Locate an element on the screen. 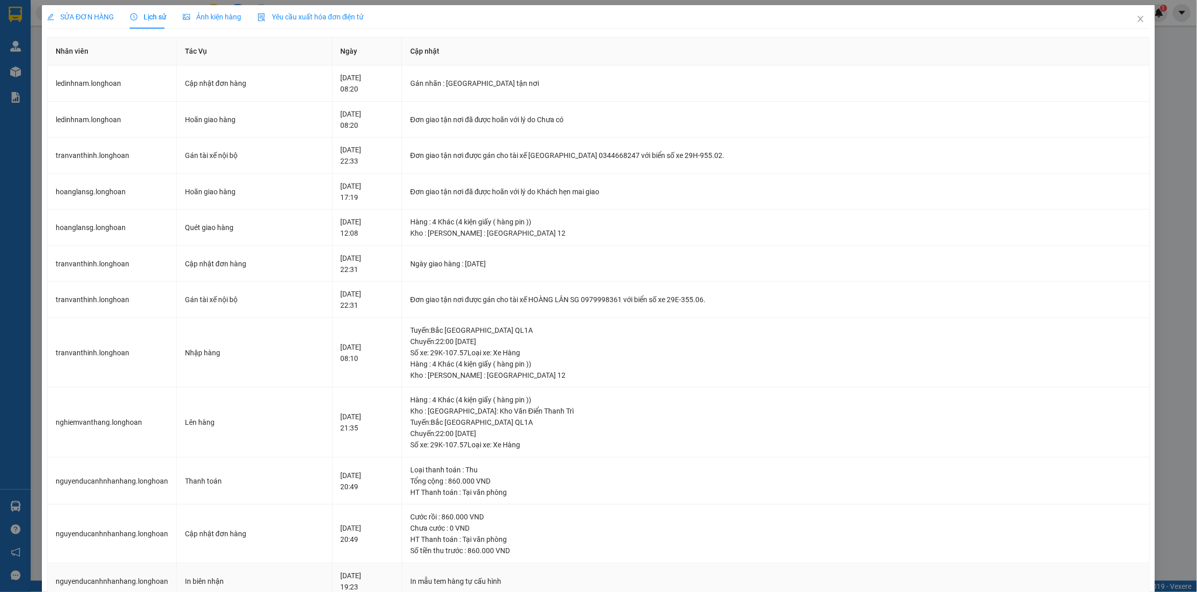 This screenshot has width=1197, height=592. div: Cước rồi : 860.000 VND is located at coordinates (776, 517).